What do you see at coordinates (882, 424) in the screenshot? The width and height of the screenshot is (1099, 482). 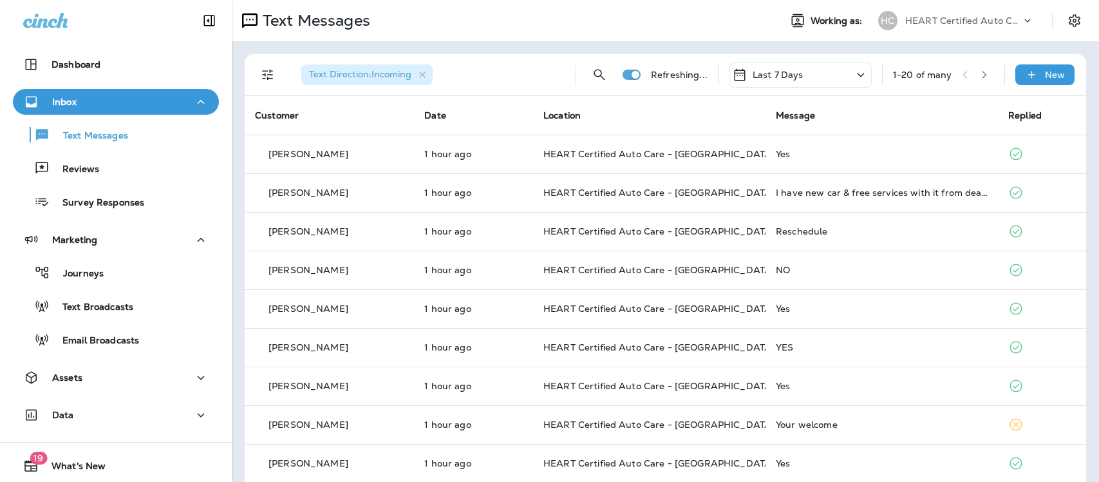 I see `div: Your welcome` at bounding box center [882, 424].